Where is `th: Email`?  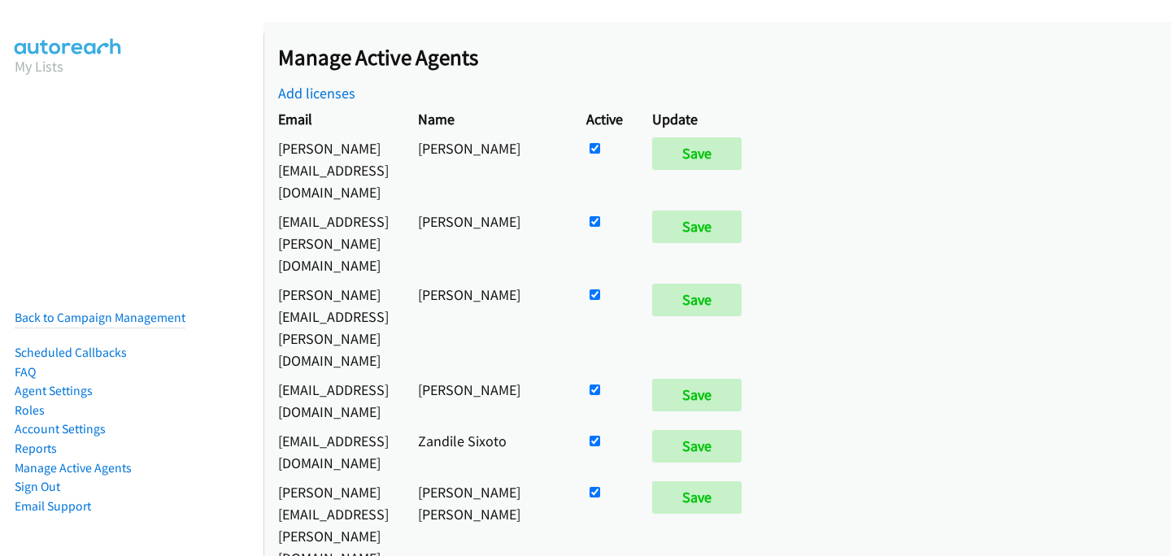 th: Email is located at coordinates (333, 119).